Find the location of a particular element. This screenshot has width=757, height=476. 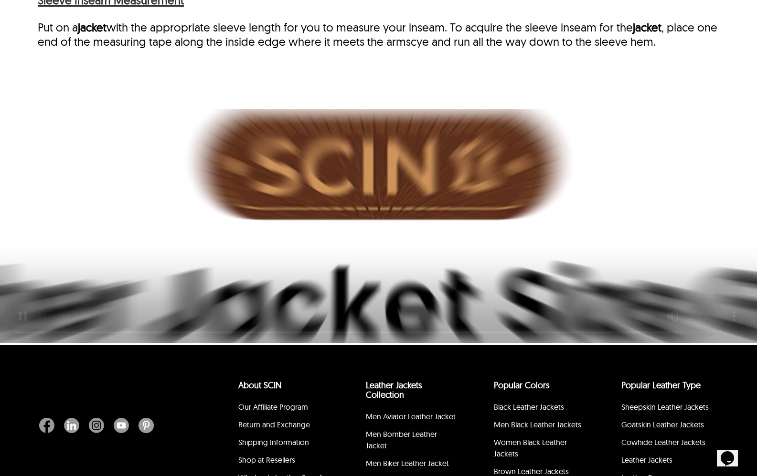

a: Leather Jackets is located at coordinates (646, 460).